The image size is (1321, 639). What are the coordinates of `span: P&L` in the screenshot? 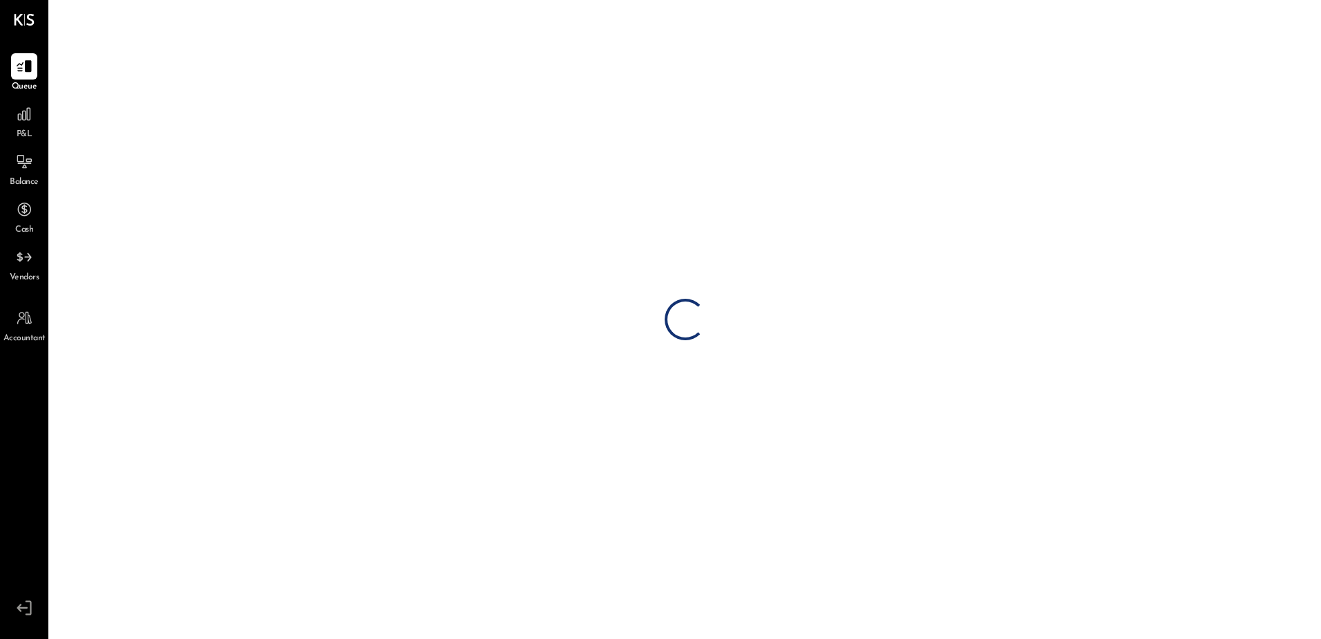 It's located at (24, 135).